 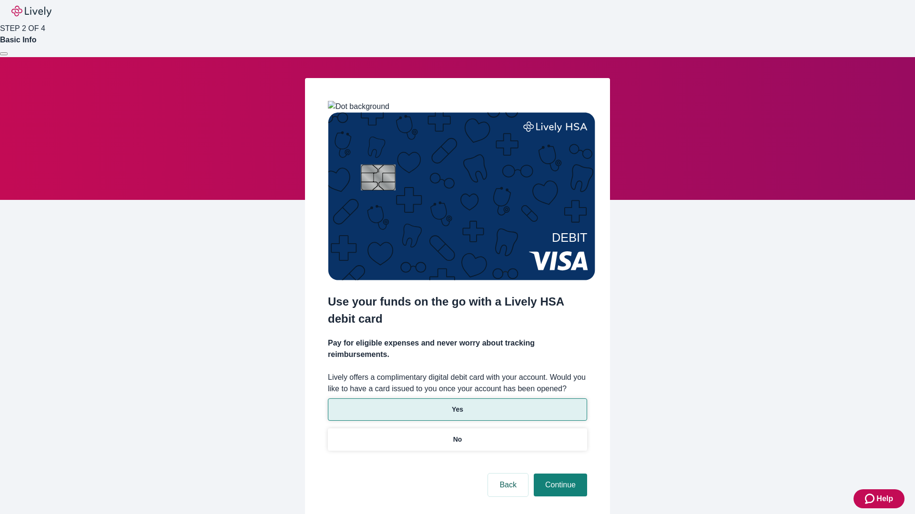 What do you see at coordinates (457, 440) in the screenshot?
I see `button: No` at bounding box center [457, 440].